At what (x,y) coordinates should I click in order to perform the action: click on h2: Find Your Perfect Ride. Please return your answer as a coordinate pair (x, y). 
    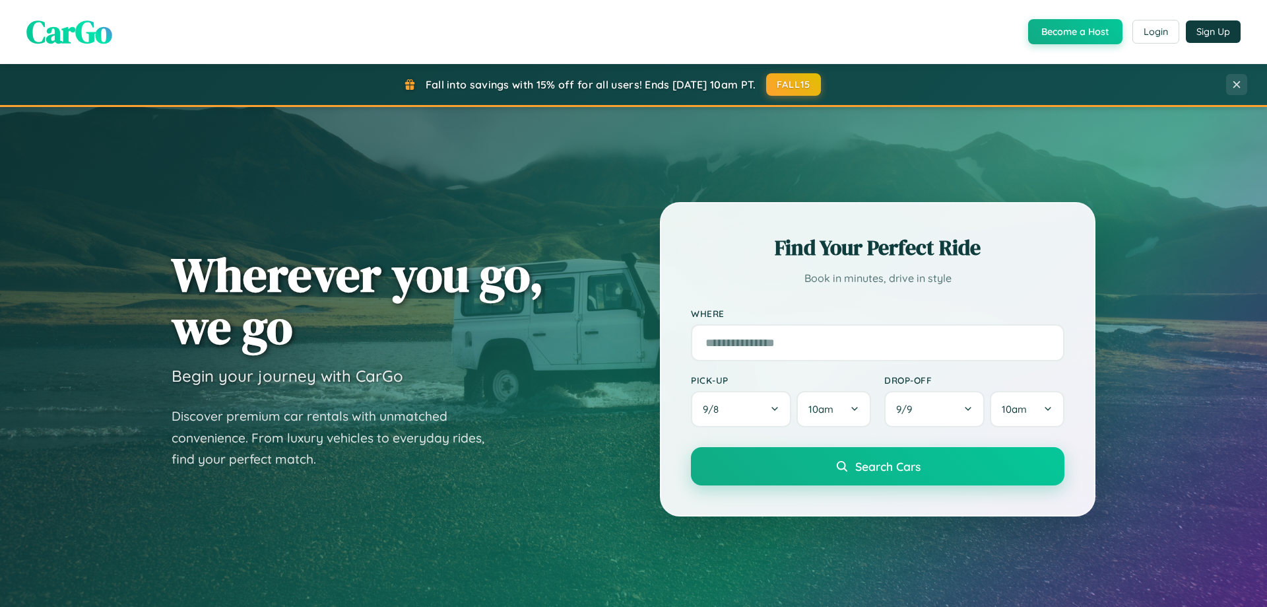
    Looking at the image, I should click on (878, 248).